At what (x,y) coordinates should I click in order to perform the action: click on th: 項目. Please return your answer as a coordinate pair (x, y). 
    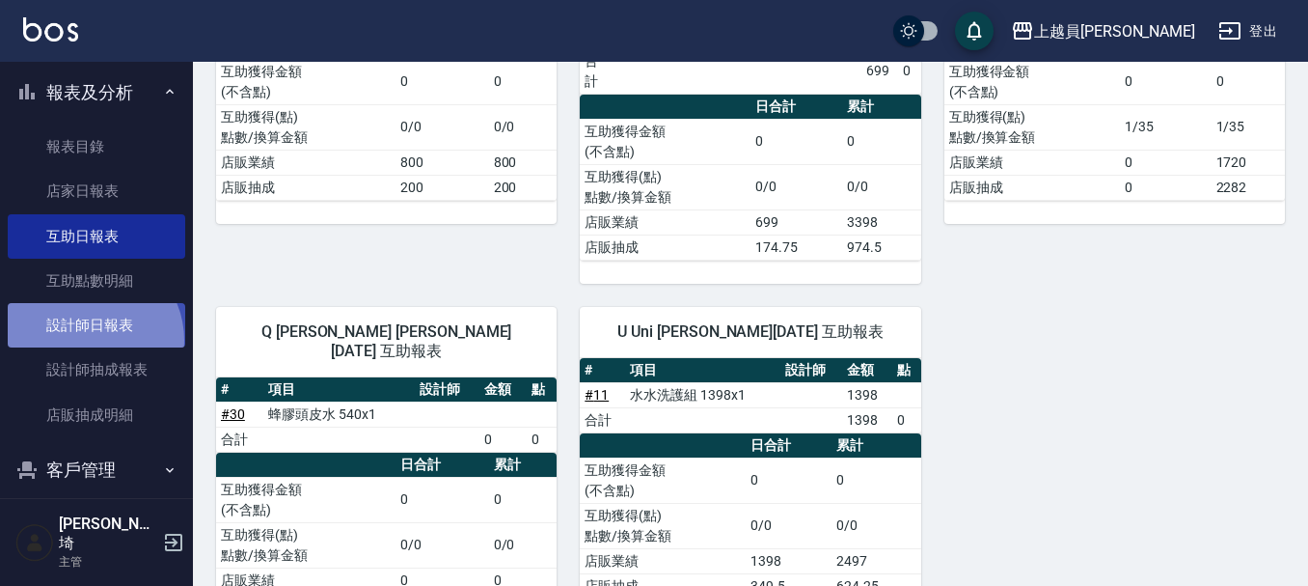
    Looking at the image, I should click on (702, 370).